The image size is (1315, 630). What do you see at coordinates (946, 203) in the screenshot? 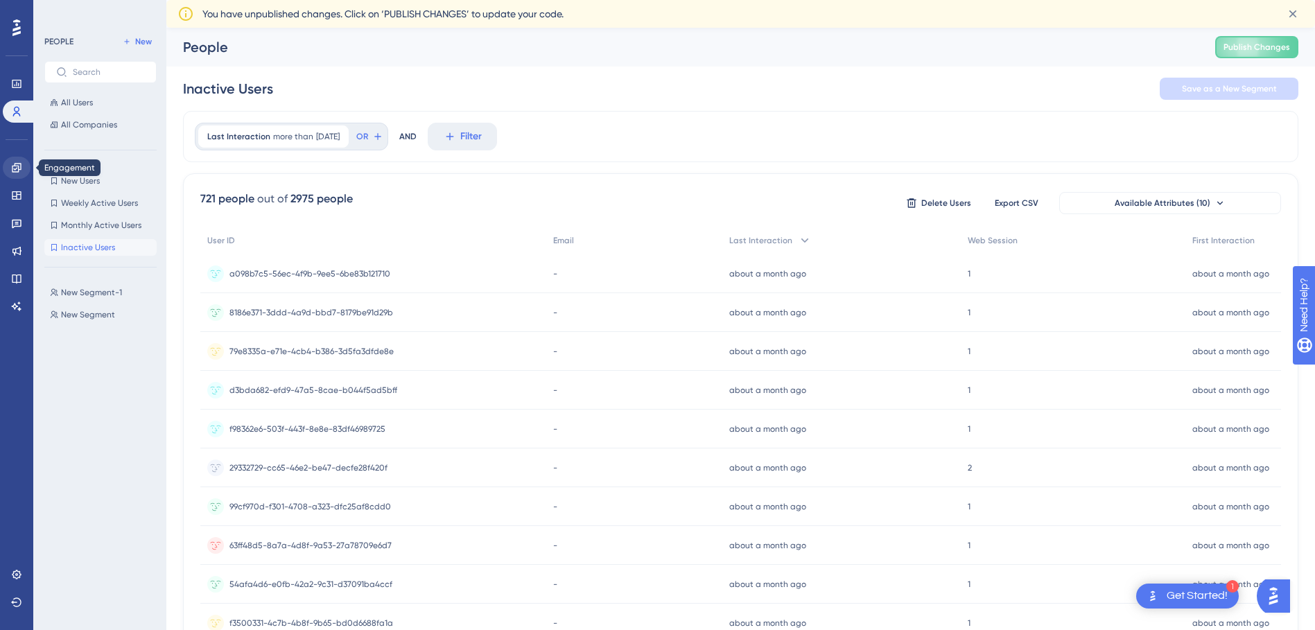
I see `span: Delete Users` at bounding box center [946, 203].